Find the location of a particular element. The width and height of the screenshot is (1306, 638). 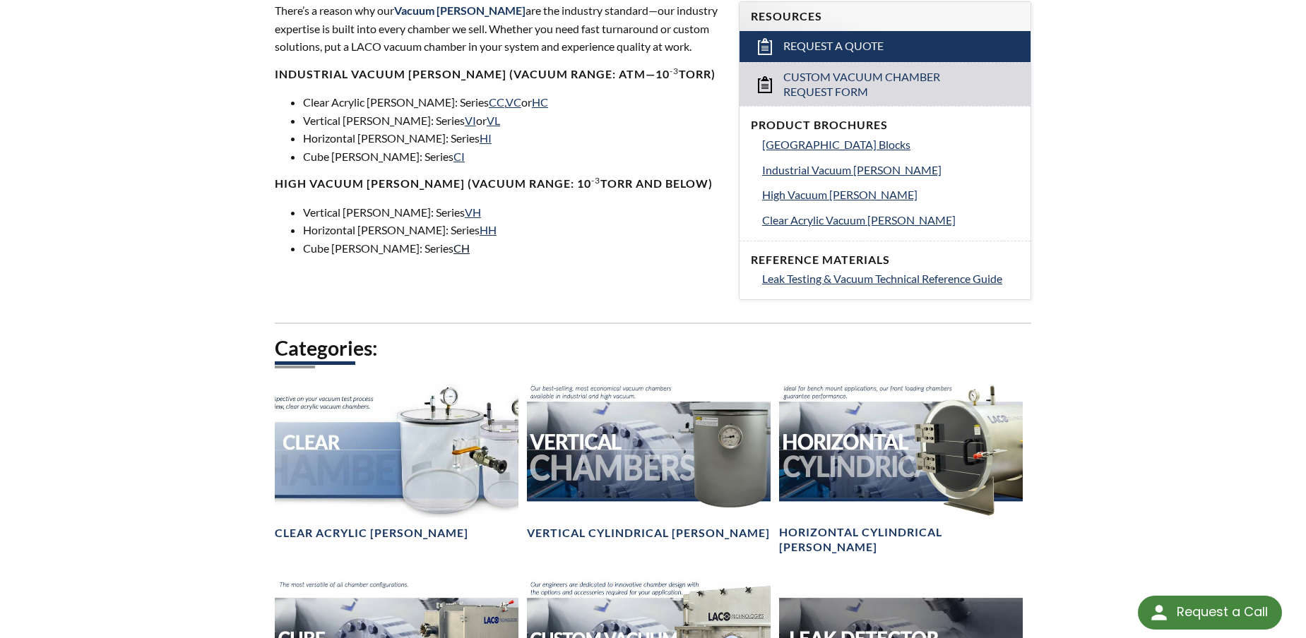

a: VC is located at coordinates (513, 102).